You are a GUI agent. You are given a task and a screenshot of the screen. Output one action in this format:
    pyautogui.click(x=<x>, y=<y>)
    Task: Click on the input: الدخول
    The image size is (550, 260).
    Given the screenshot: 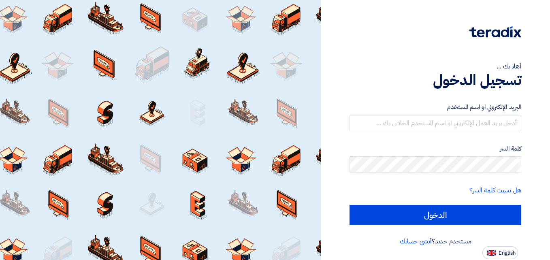 What is the action you would take?
    pyautogui.click(x=435, y=215)
    